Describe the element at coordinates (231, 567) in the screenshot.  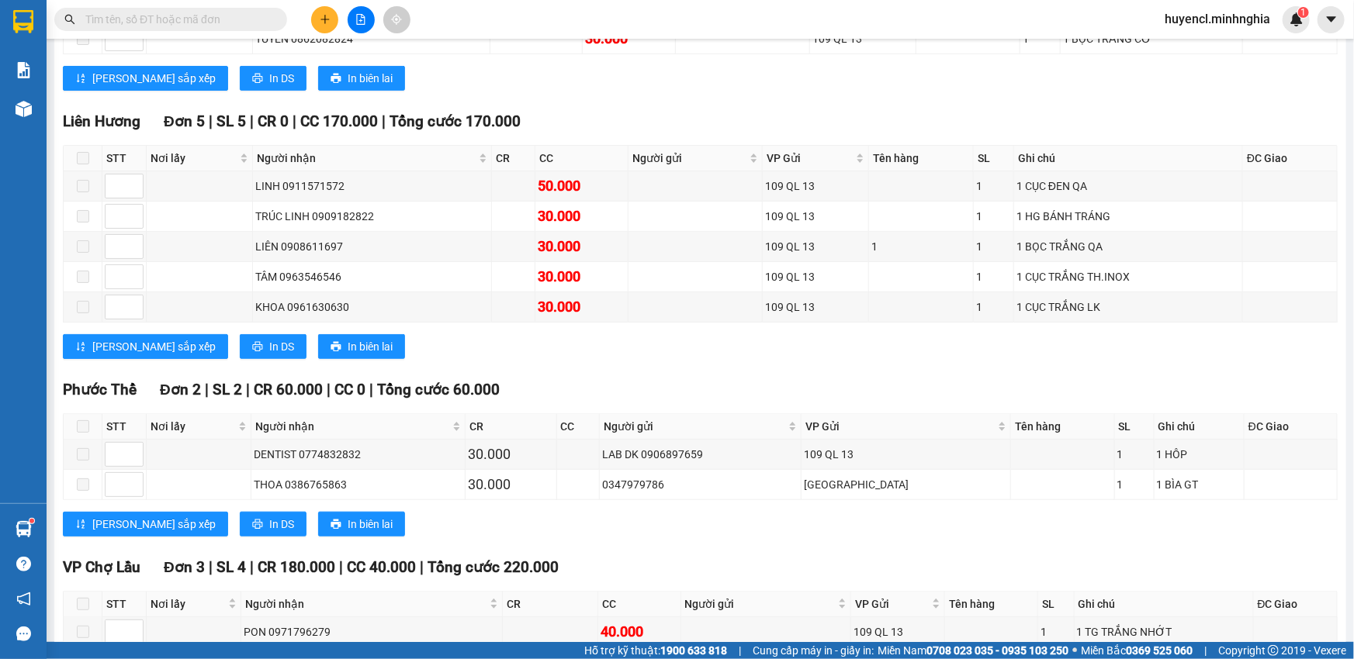
I see `span: SL 4` at that location.